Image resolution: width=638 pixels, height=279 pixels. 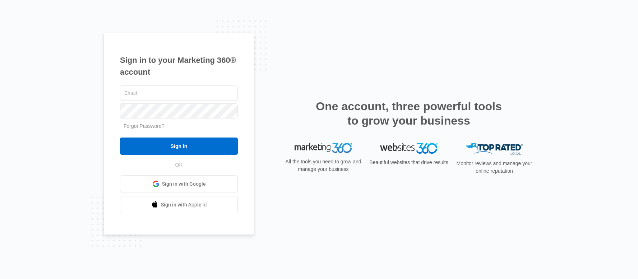 What do you see at coordinates (179, 93) in the screenshot?
I see `input: Email` at bounding box center [179, 93].